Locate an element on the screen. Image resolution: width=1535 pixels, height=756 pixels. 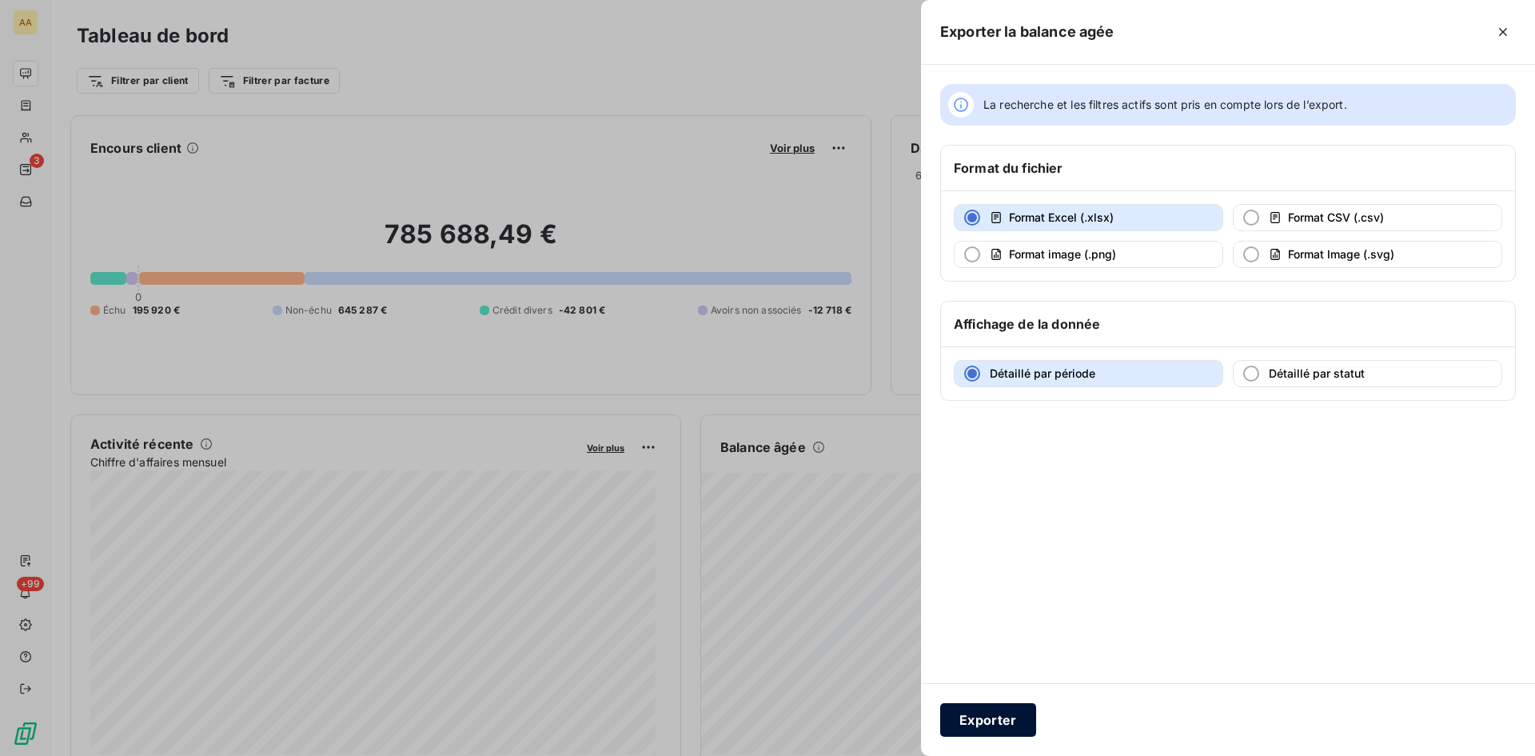
button: Détaillé par période is located at coordinates (1088, 373).